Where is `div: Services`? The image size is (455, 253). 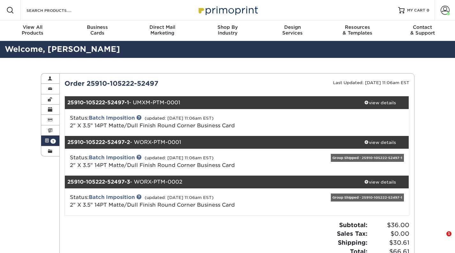
div: Services is located at coordinates (293, 30).